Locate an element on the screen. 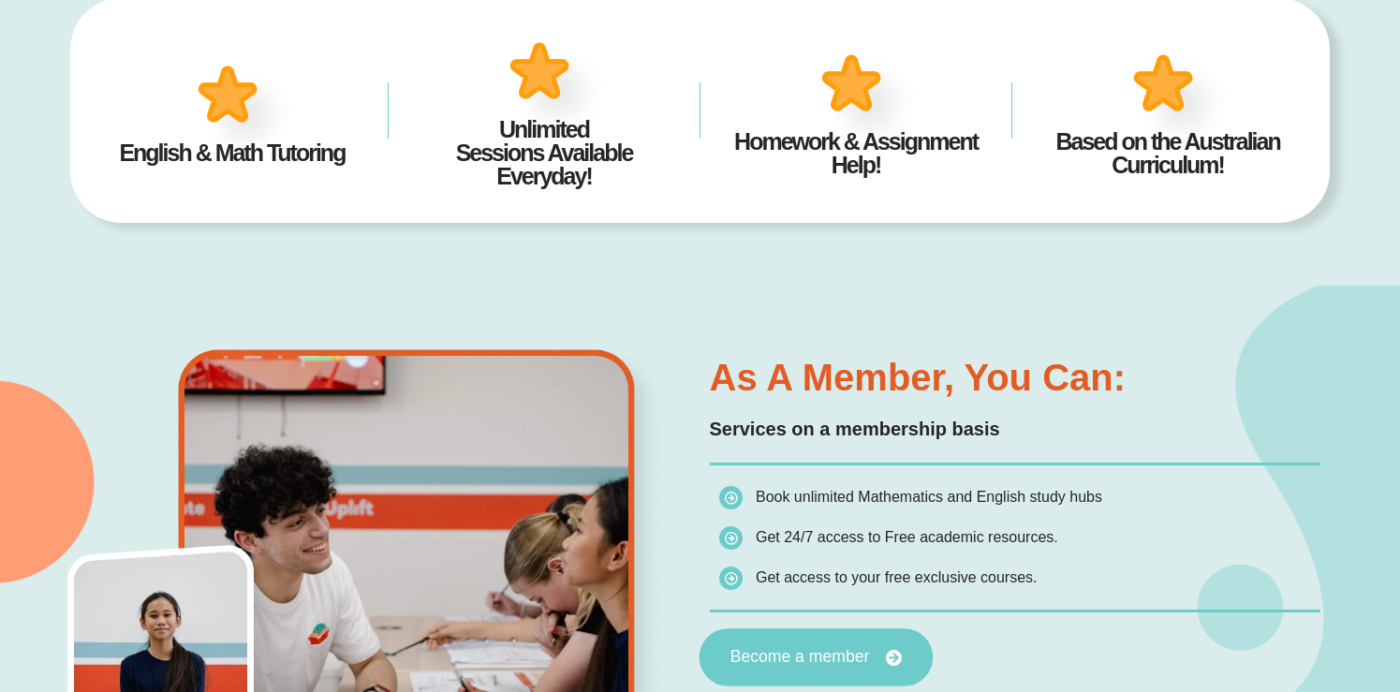 This screenshot has height=692, width=1400. span: Book unlimited Mathematics and English study hubs is located at coordinates (929, 496).